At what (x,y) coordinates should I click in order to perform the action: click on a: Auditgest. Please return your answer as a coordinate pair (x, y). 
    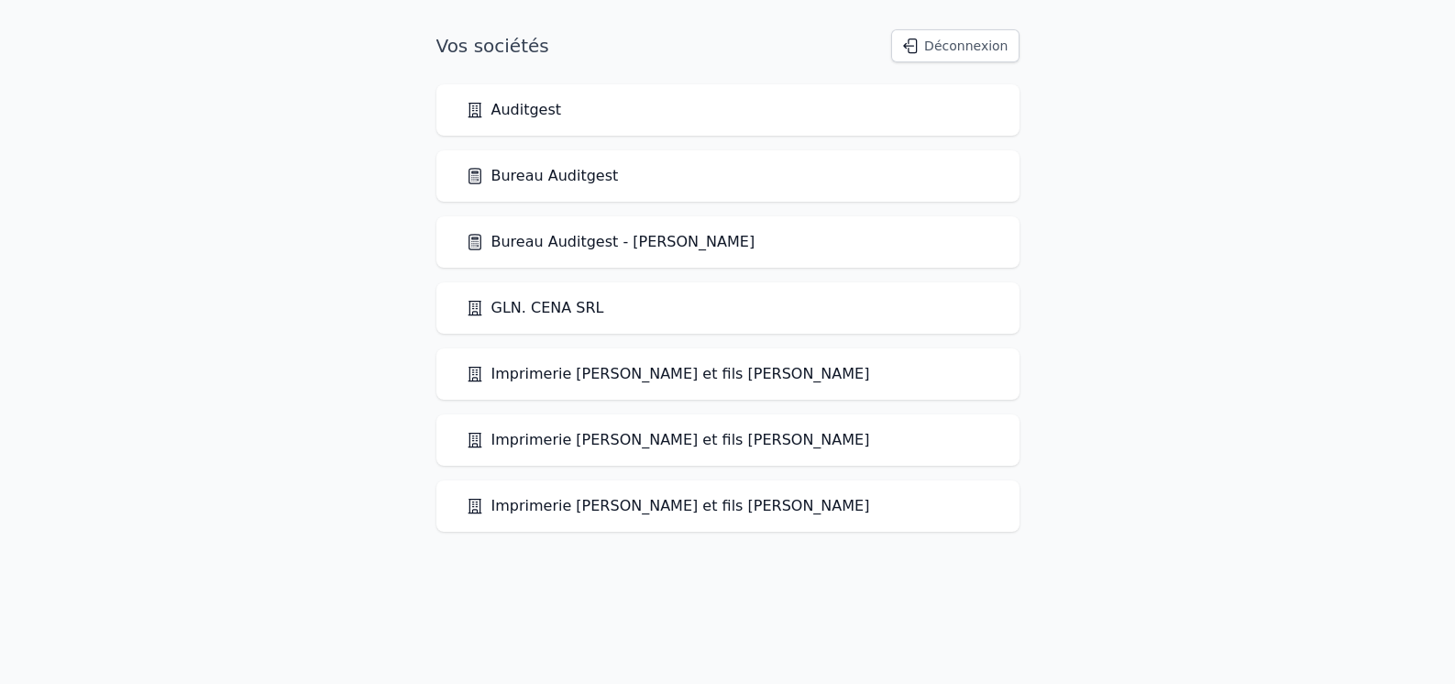
    Looking at the image, I should click on (514, 110).